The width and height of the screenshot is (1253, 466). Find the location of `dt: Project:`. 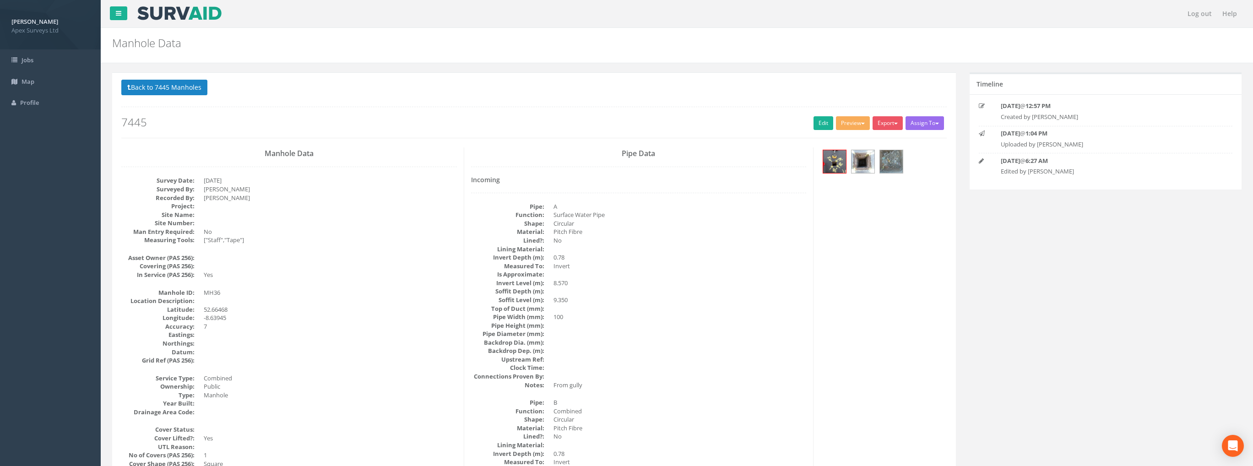

dt: Project: is located at coordinates (158, 206).